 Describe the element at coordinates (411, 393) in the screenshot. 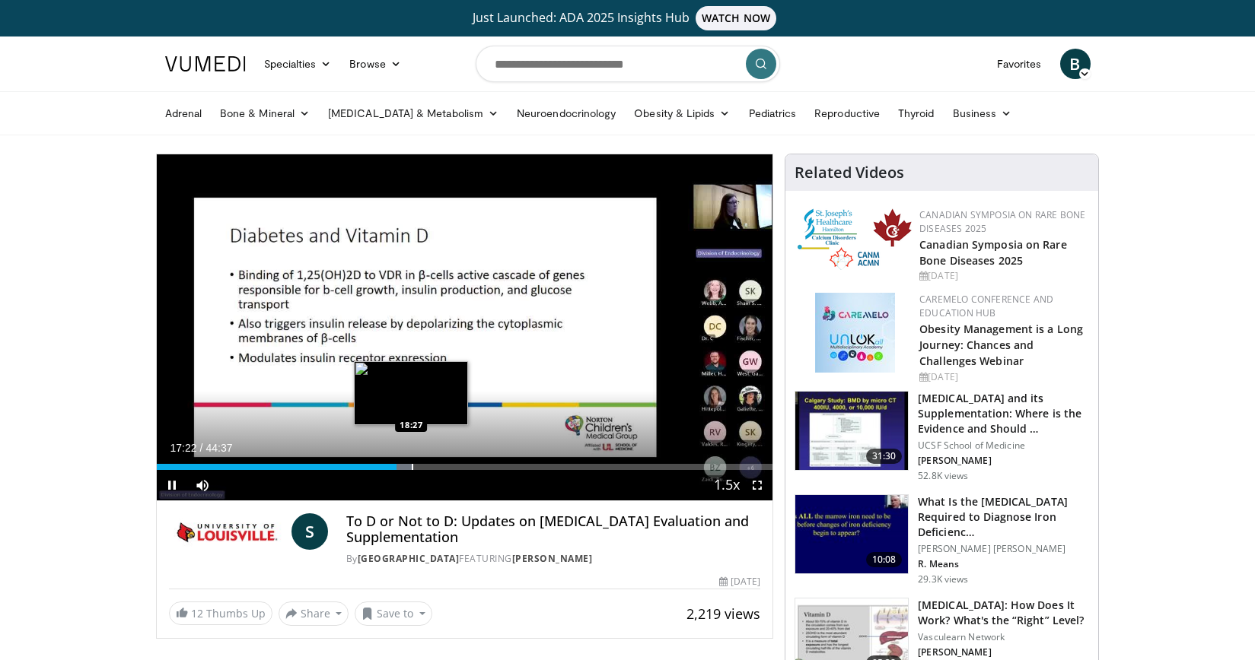

I see `img: image.jpeg` at that location.